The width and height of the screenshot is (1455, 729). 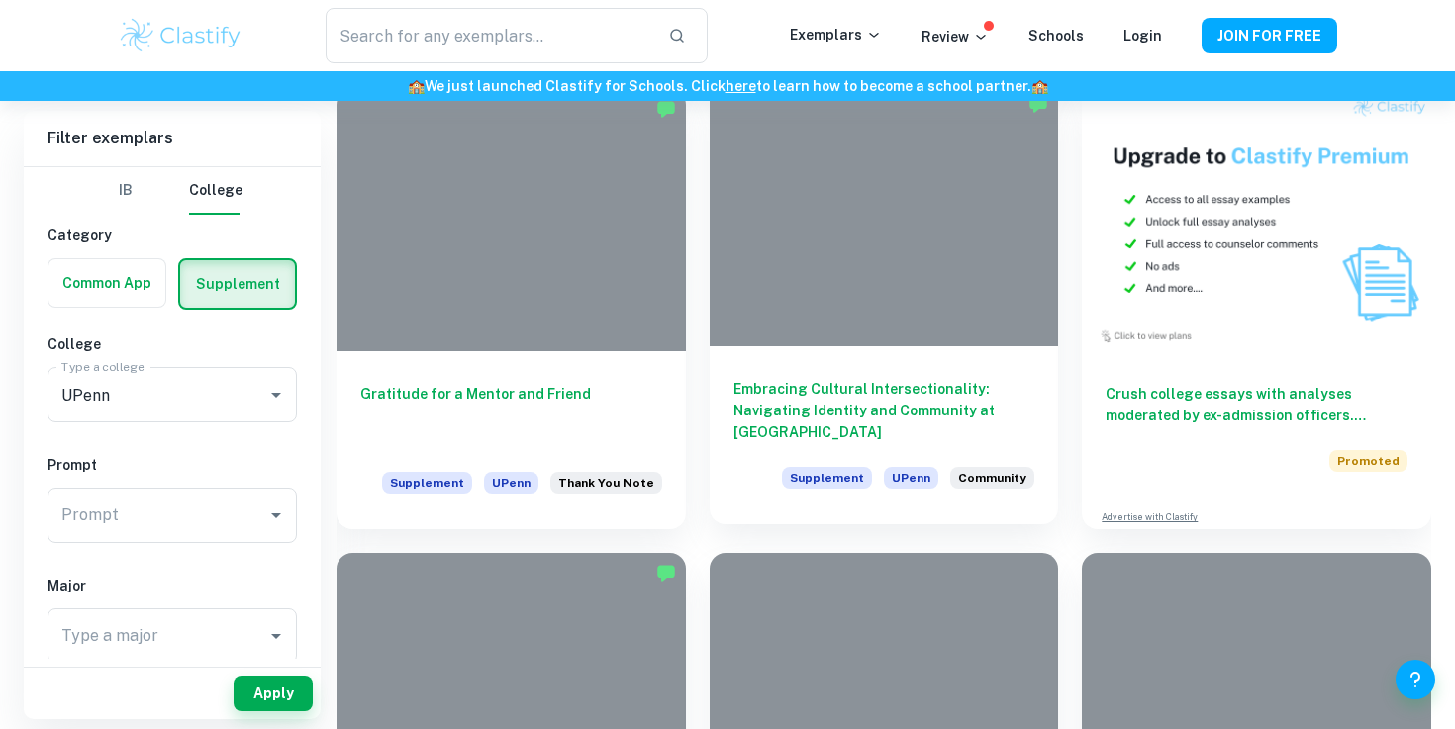 What do you see at coordinates (992, 484) in the screenshot?
I see `div: How will you explore community at Penn? Consider how Penn will help shape your perspective and id...` at bounding box center [992, 484].